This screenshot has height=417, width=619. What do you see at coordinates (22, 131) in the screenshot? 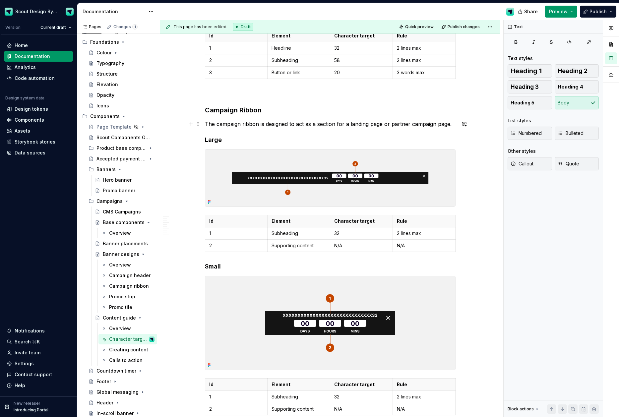
I see `div: Assets` at bounding box center [22, 131].